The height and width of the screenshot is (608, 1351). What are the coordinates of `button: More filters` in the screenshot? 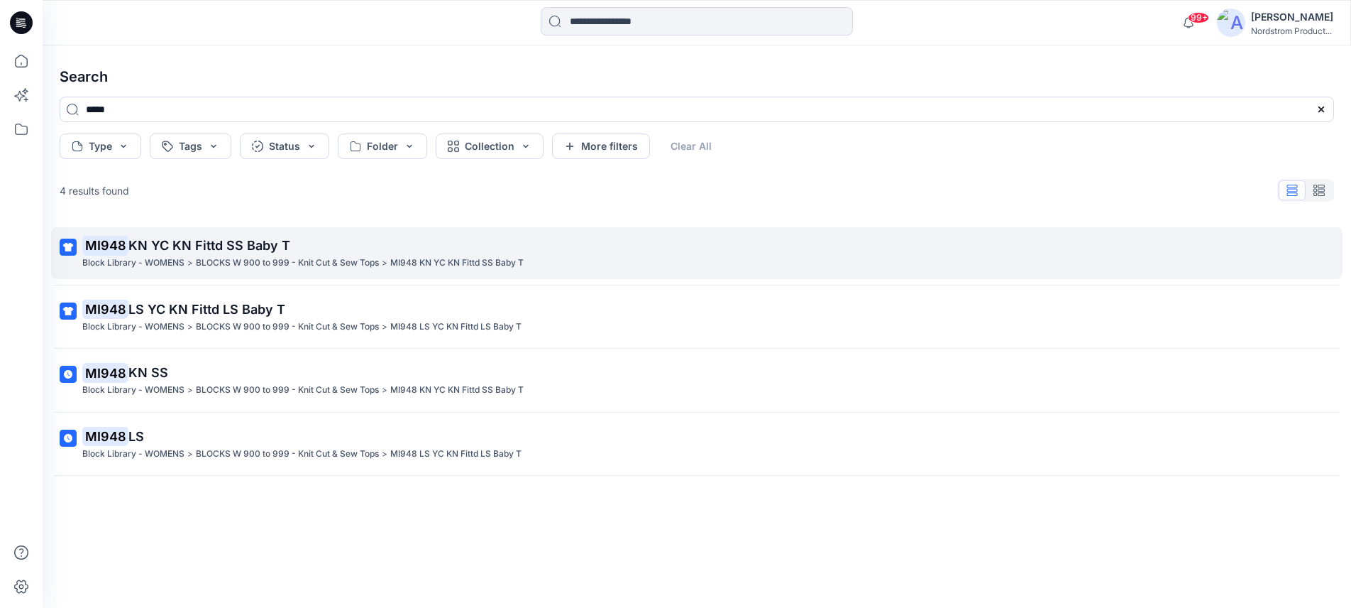 It's located at (601, 146).